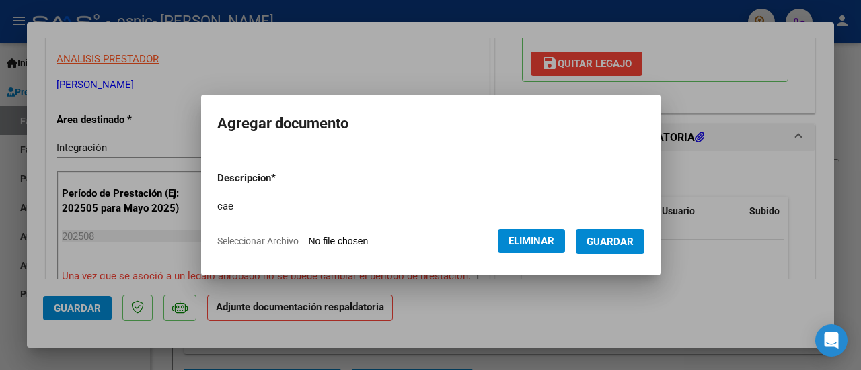 This screenshot has width=861, height=370. What do you see at coordinates (831, 341) in the screenshot?
I see `div: Open Intercom Messenger` at bounding box center [831, 341].